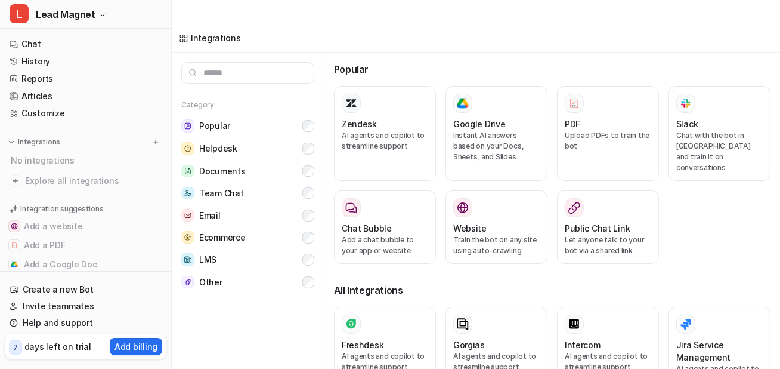 The width and height of the screenshot is (780, 369). Describe the element at coordinates (16, 181) in the screenshot. I see `img: explore all integrations` at that location.